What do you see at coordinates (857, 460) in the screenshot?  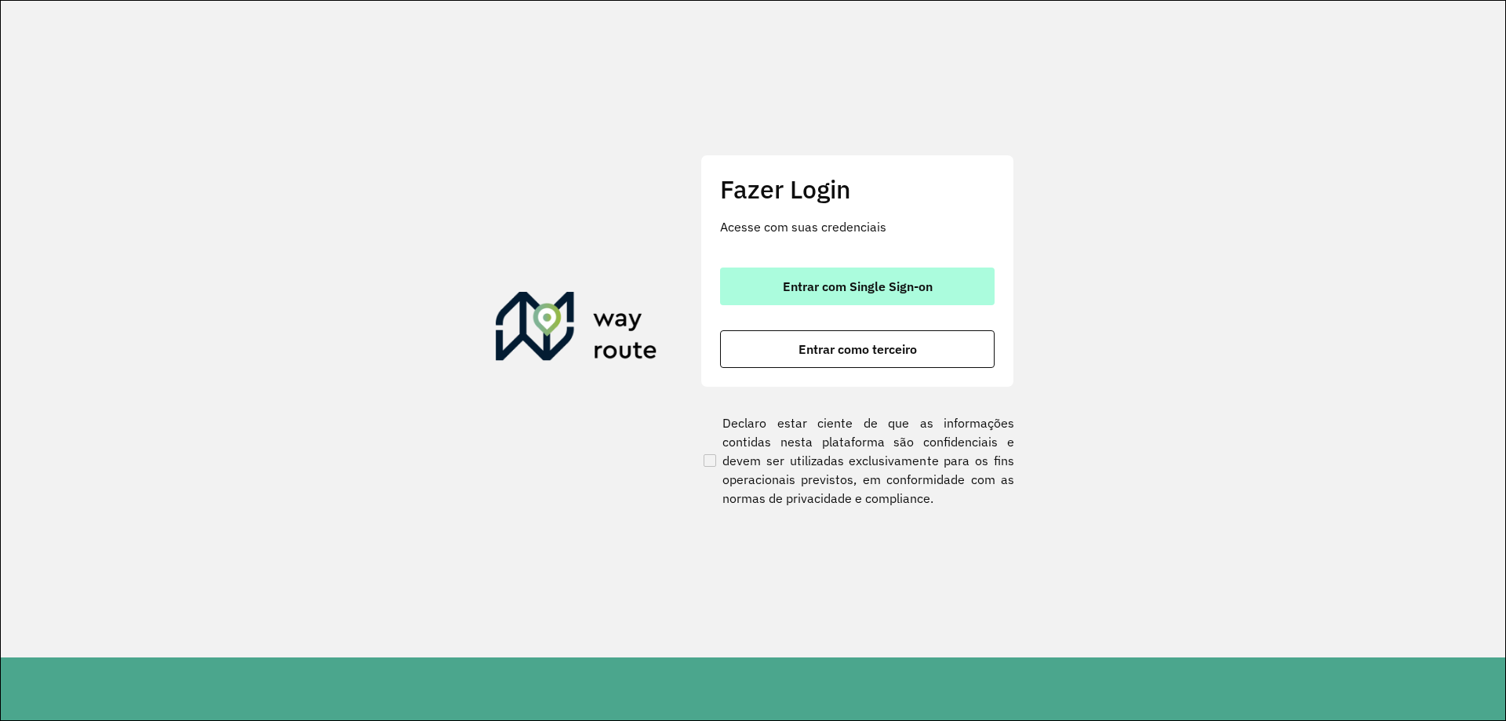 I see `label: Declaro estar ciente de que as informações contidas nesta plataforma são confidenciais e devem se...` at bounding box center [857, 460].